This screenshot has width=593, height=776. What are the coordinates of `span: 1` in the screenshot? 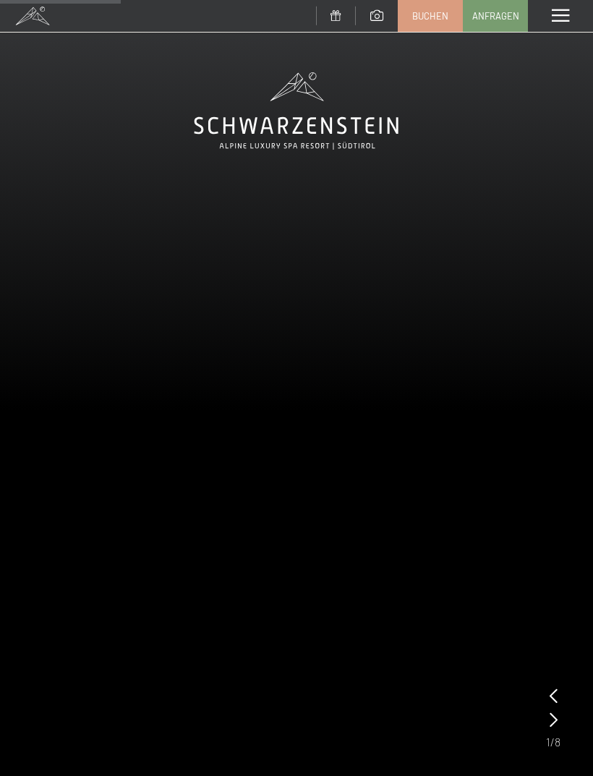 It's located at (548, 742).